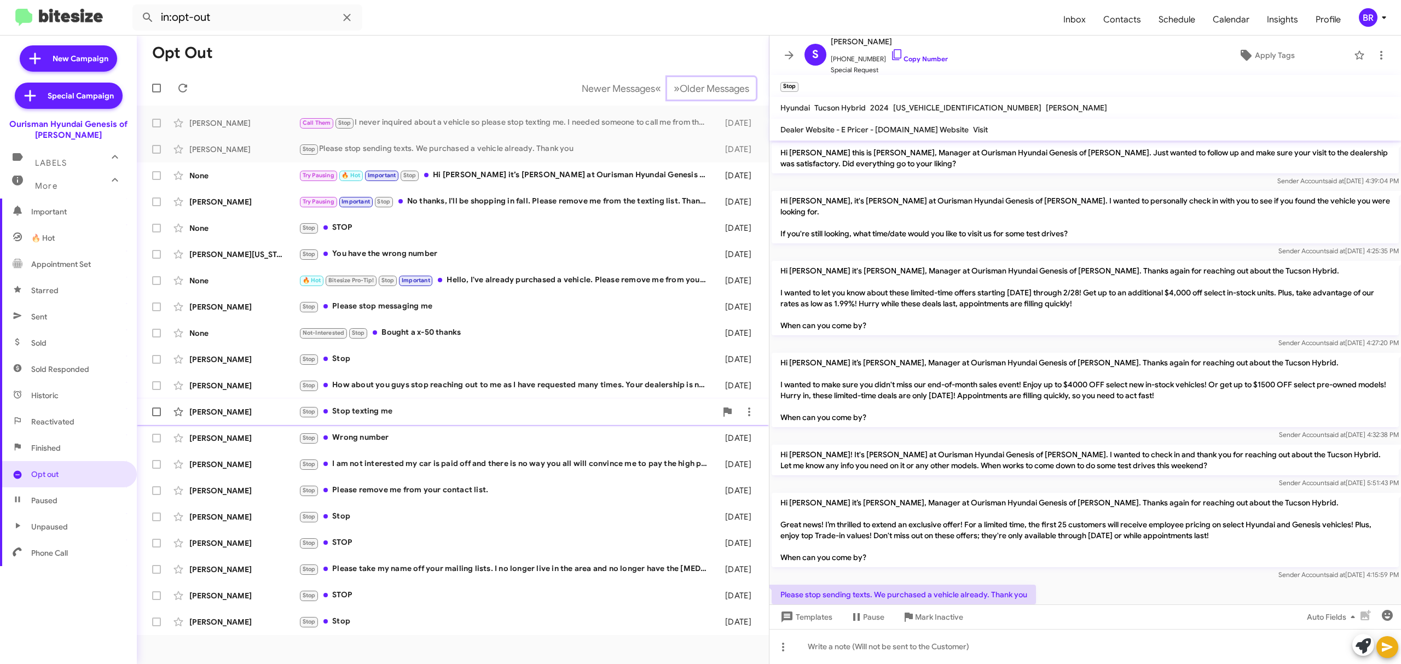 Image resolution: width=1401 pixels, height=664 pixels. Describe the element at coordinates (805, 617) in the screenshot. I see `button: Templates` at that location.